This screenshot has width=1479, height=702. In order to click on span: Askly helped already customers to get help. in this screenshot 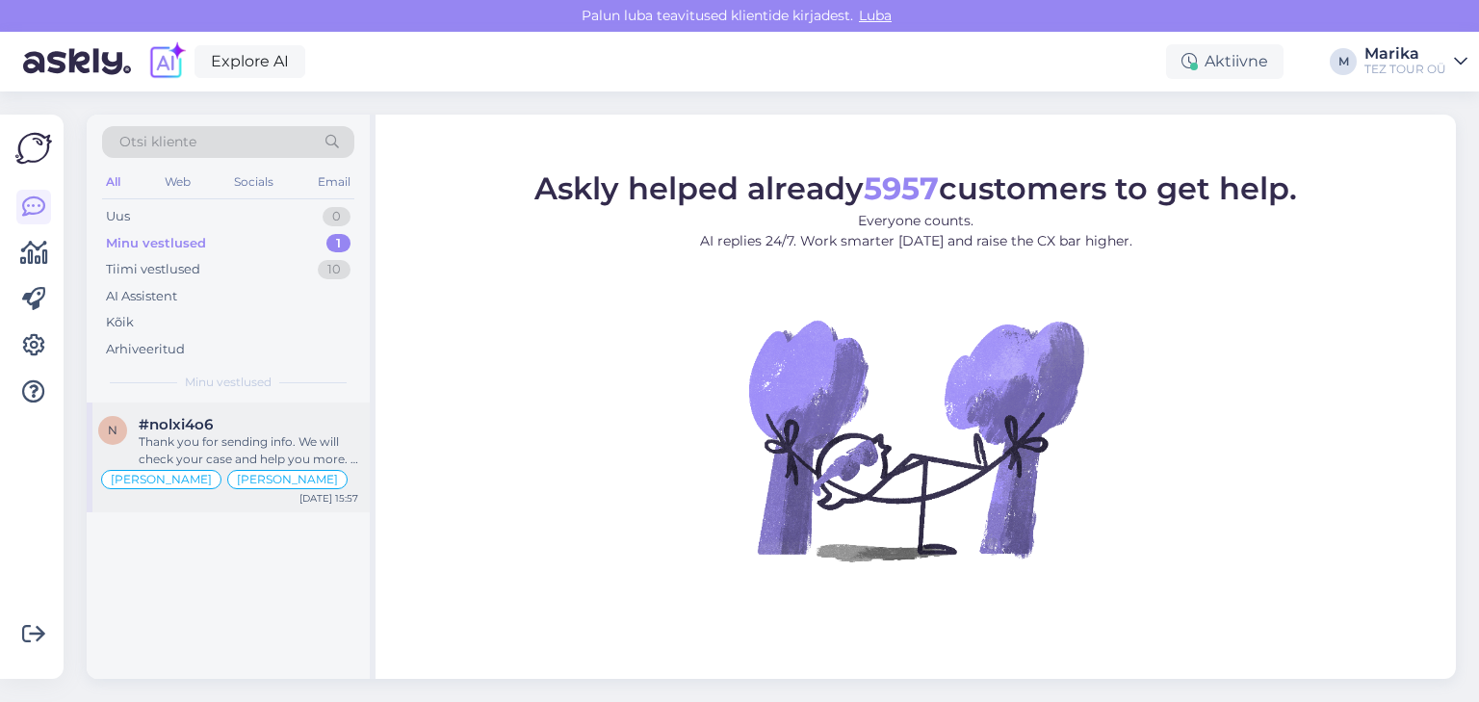, I will do `click(916, 187)`.